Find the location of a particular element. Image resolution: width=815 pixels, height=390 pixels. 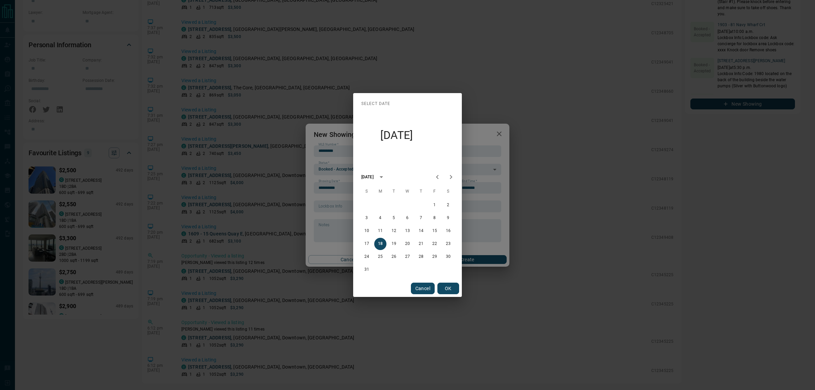

button: 4 is located at coordinates (380, 218).